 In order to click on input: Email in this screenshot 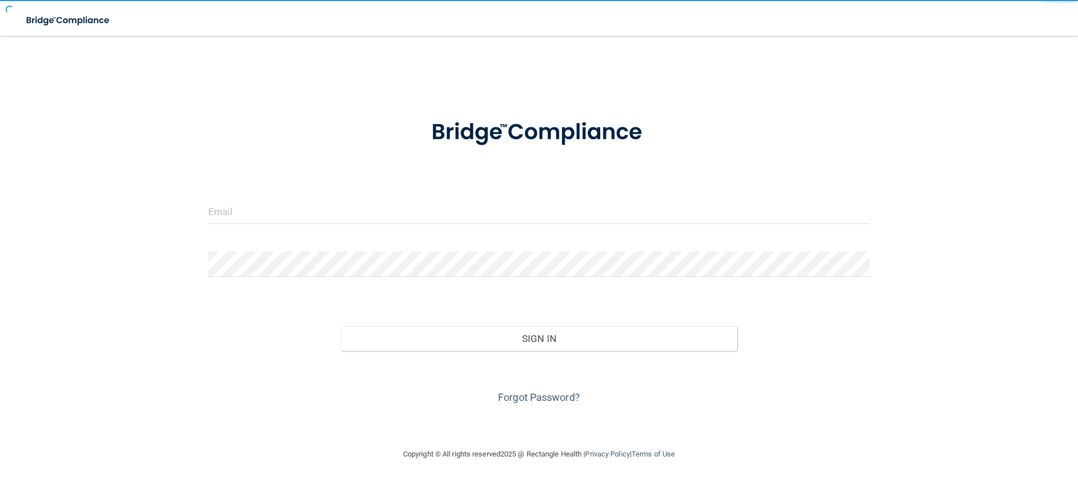, I will do `click(539, 211)`.